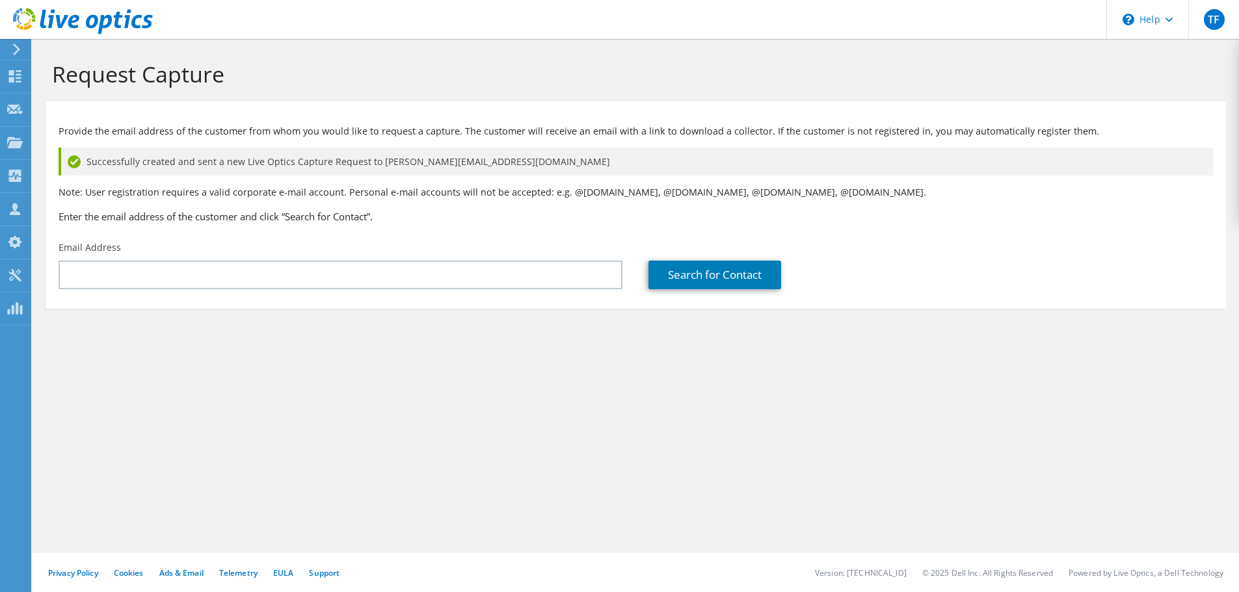  I want to click on a: Privacy Policy, so click(73, 573).